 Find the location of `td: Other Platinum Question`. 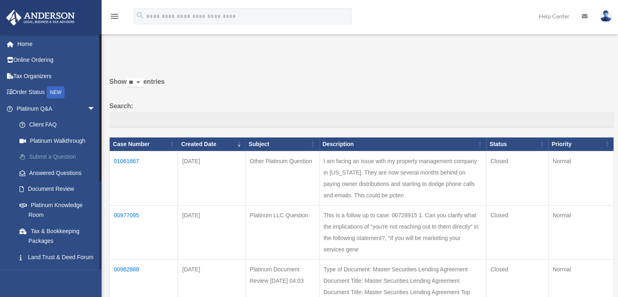

td: Other Platinum Question is located at coordinates (283, 178).